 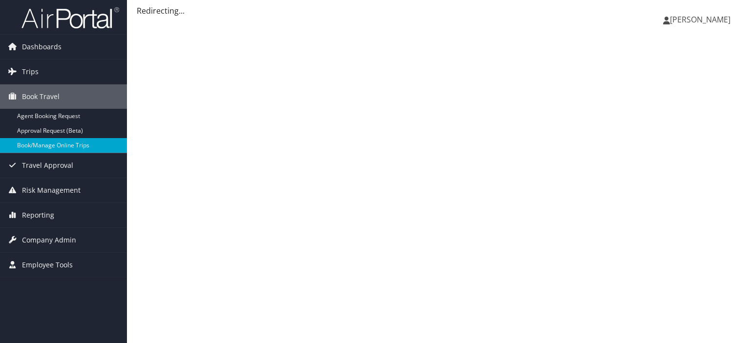 I want to click on span: Risk Management, so click(x=51, y=191).